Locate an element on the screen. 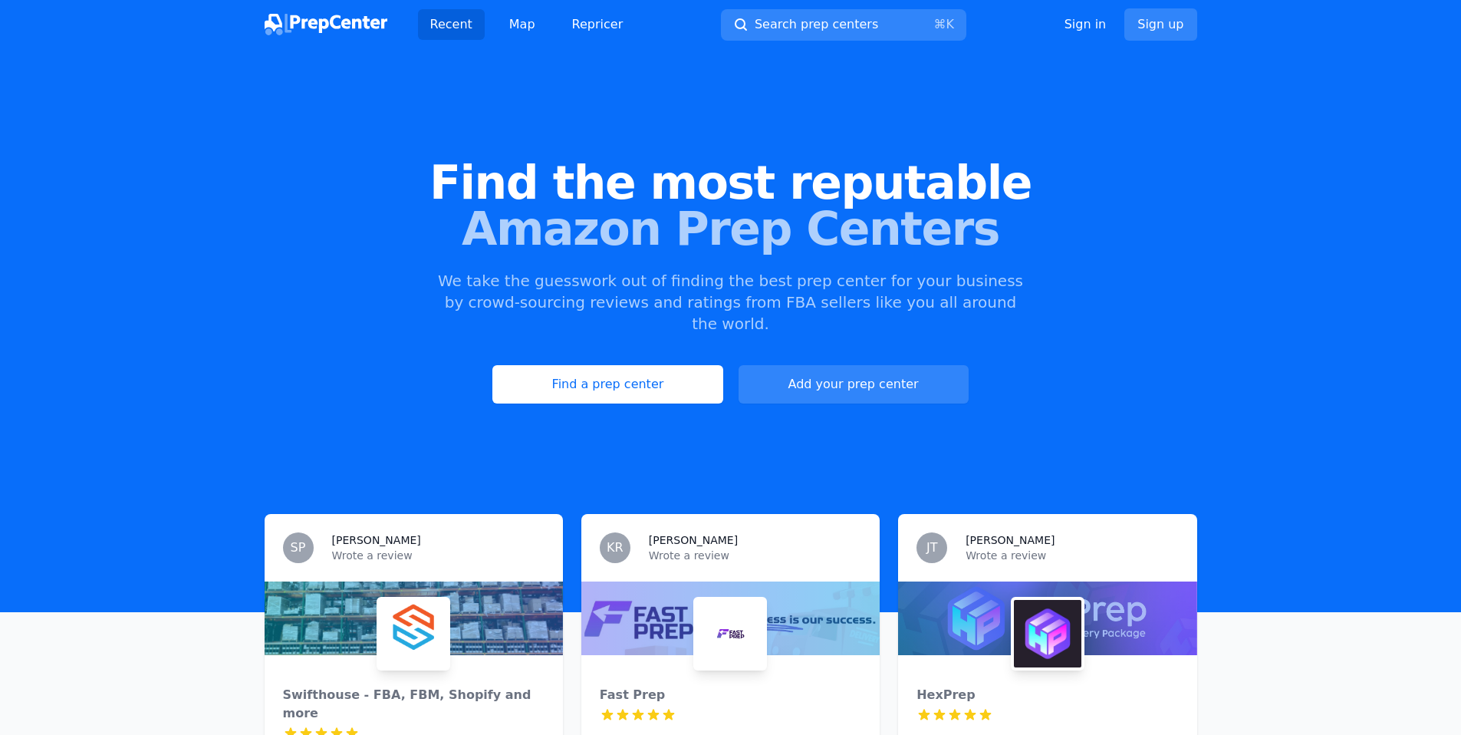  span: Amazon Prep Centers is located at coordinates (730, 229).